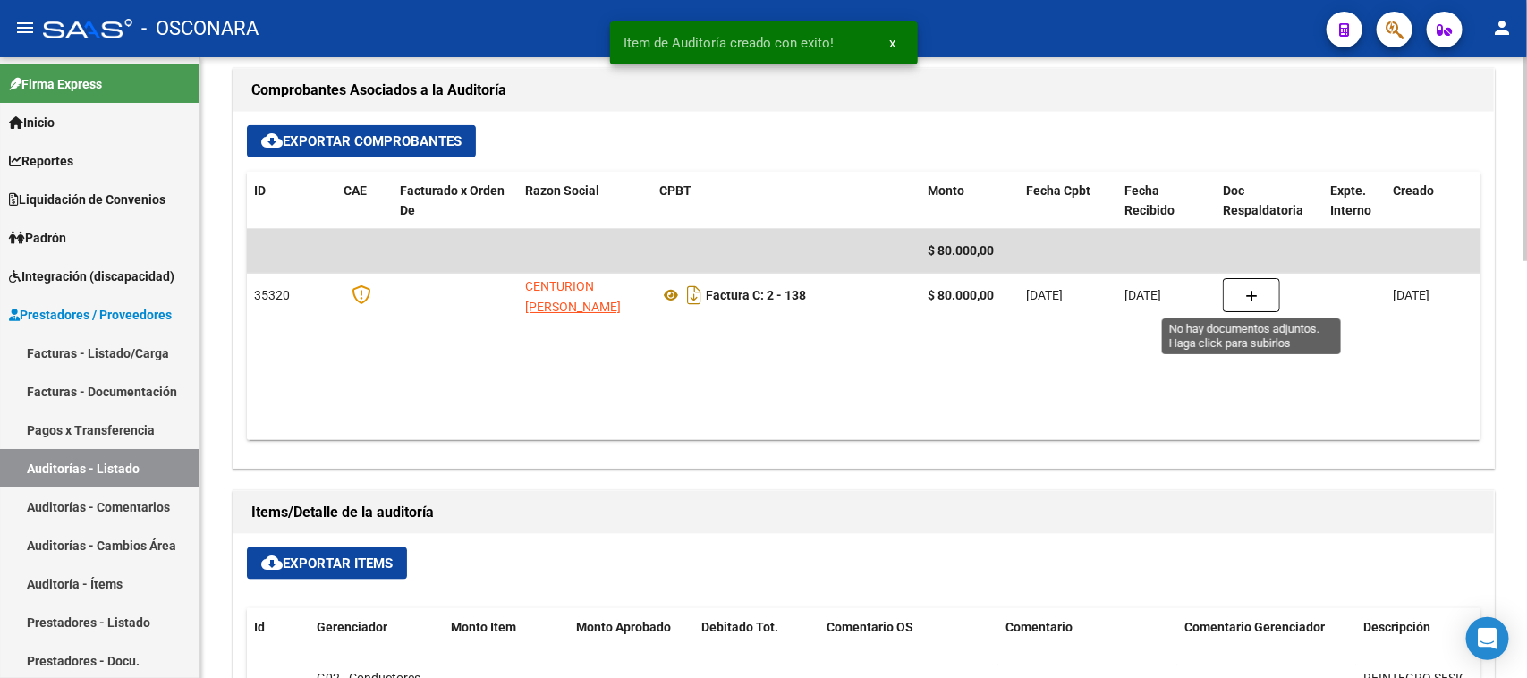  Describe the element at coordinates (676, 191) in the screenshot. I see `span: CPBT` at that location.